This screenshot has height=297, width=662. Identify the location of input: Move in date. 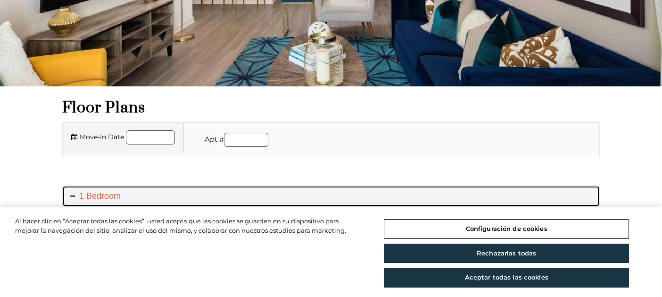
(150, 137).